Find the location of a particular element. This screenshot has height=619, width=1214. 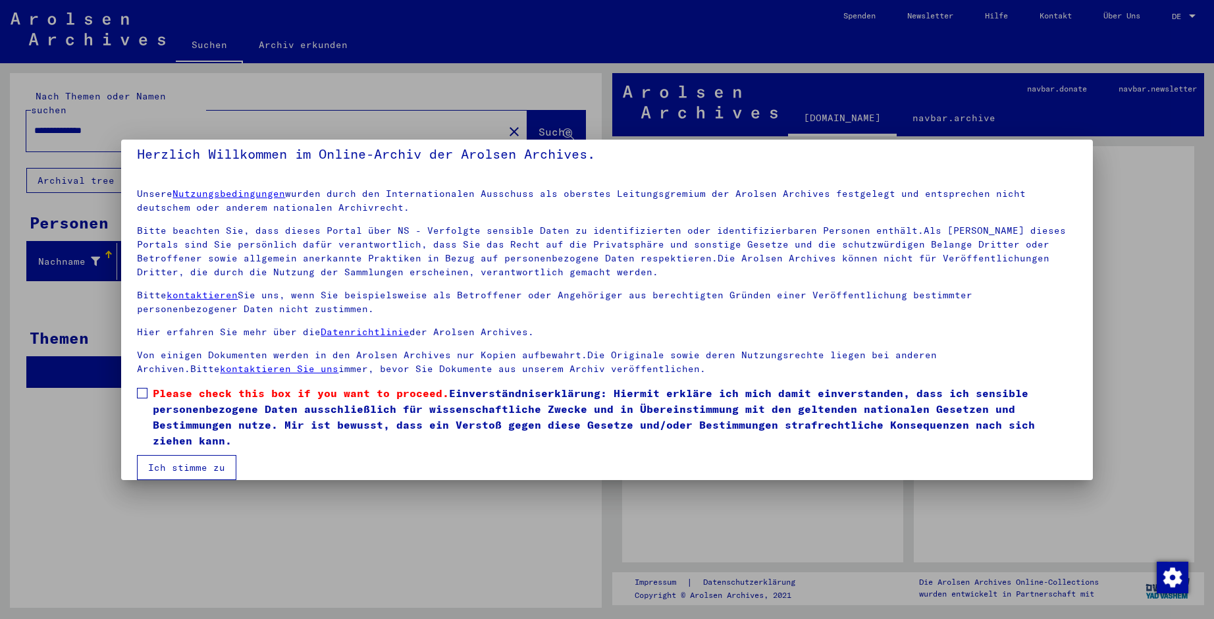

a: kontaktieren is located at coordinates (202, 295).